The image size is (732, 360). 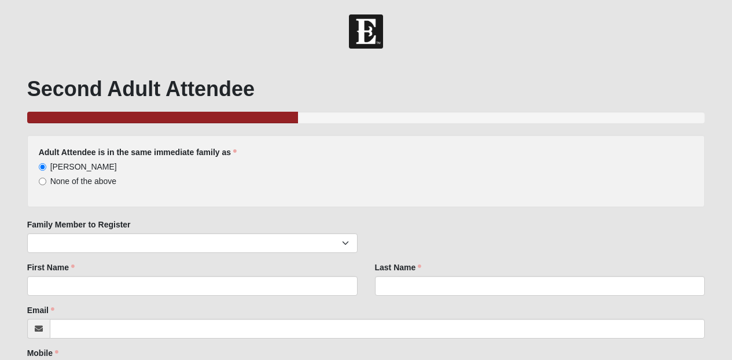 I want to click on label: Family Member to Register, so click(x=79, y=224).